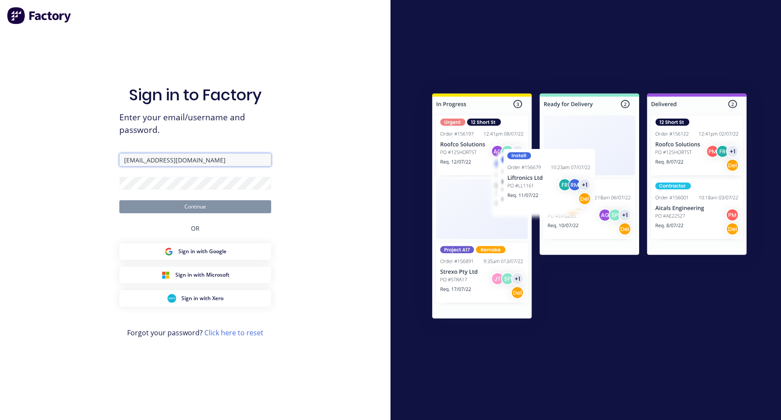 The width and height of the screenshot is (781, 420). I want to click on button: Google Sign inSign in with Google, so click(195, 251).